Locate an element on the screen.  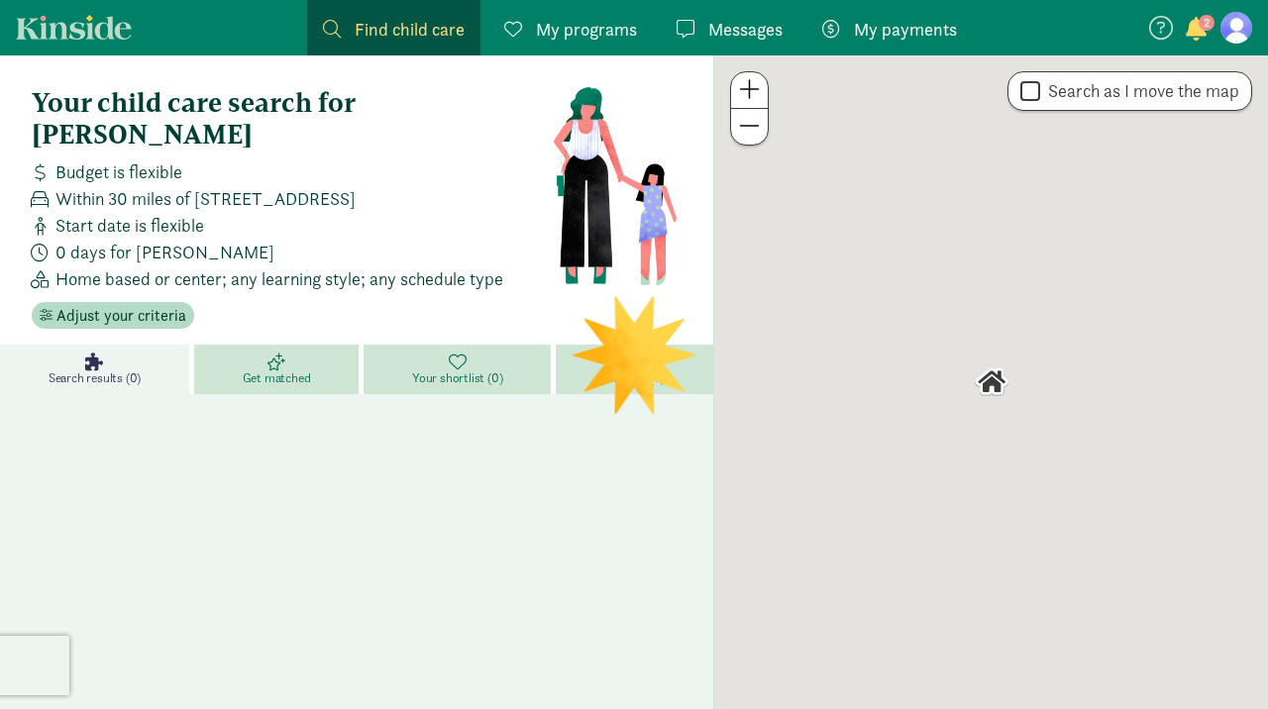
span: Home based or center; any learning style; any schedule type is located at coordinates (279, 278).